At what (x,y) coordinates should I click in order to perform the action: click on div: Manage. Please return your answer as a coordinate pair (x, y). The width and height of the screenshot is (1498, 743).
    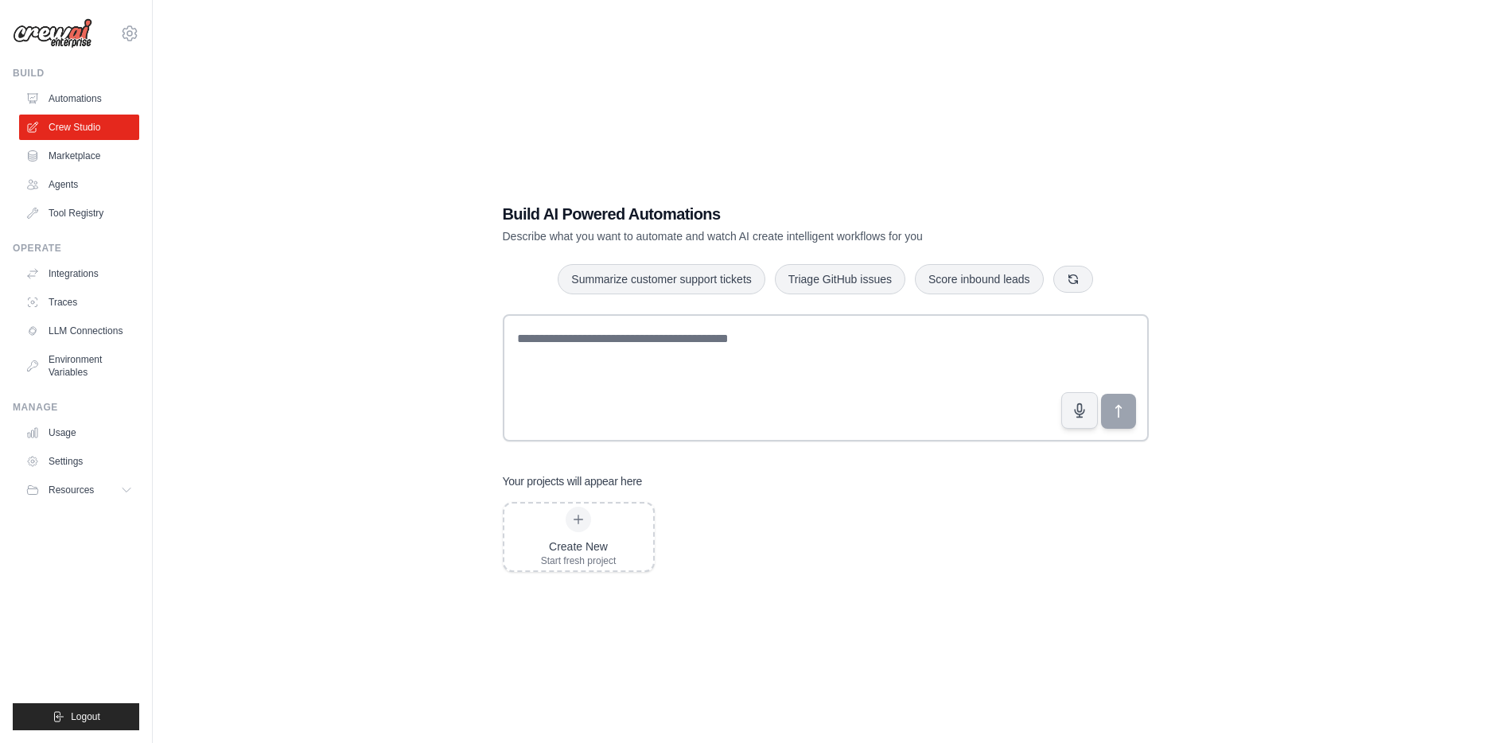
    Looking at the image, I should click on (76, 407).